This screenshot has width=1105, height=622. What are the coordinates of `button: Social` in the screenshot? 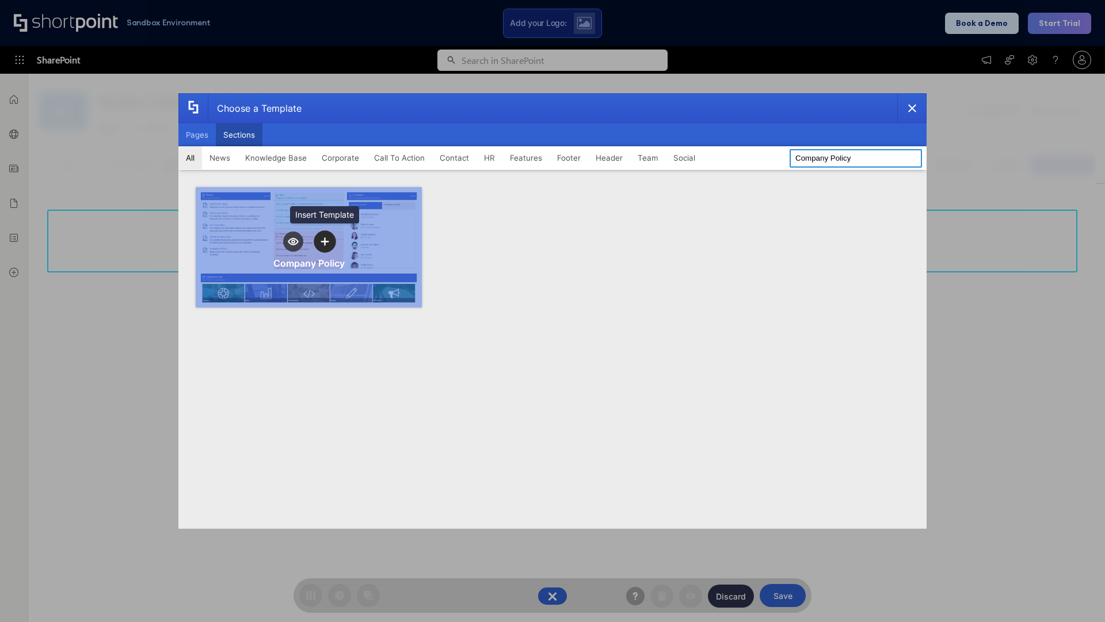 It's located at (685, 158).